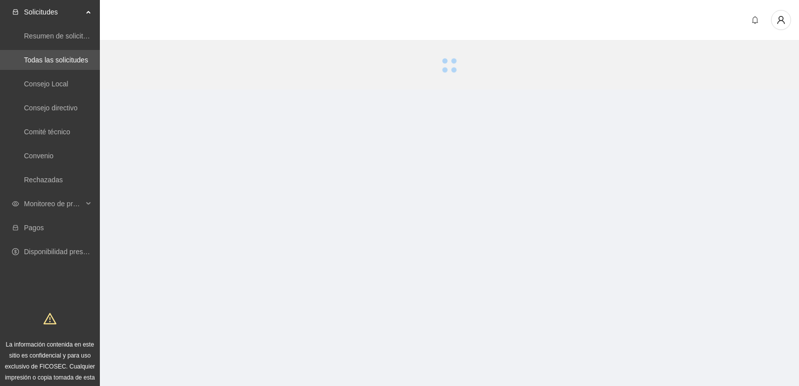 The height and width of the screenshot is (386, 799). I want to click on a: Rechazadas, so click(43, 180).